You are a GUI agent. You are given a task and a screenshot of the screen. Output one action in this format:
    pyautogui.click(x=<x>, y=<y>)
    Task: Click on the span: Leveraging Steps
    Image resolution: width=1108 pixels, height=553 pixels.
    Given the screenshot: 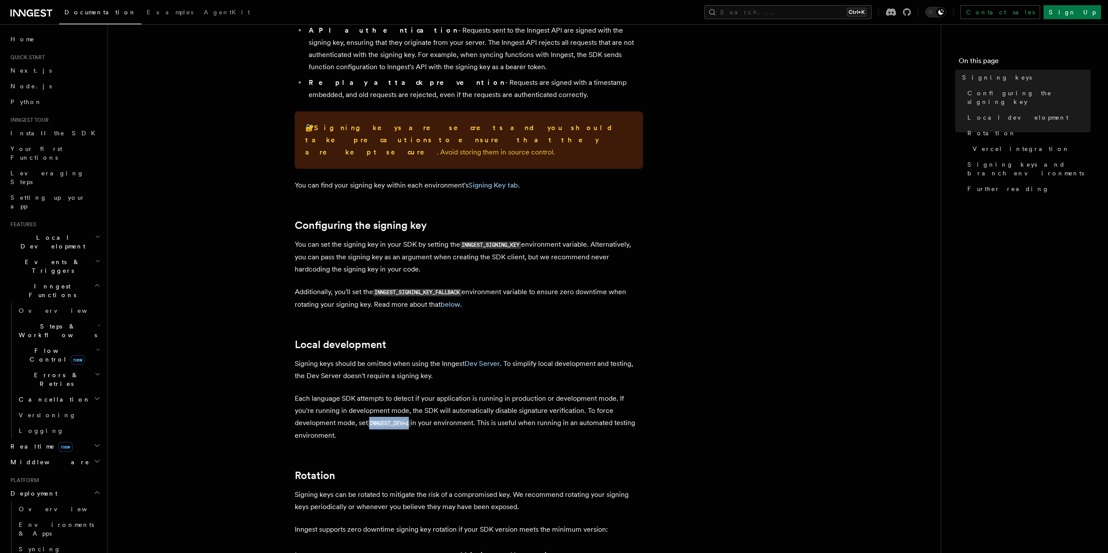 What is the action you would take?
    pyautogui.click(x=47, y=178)
    